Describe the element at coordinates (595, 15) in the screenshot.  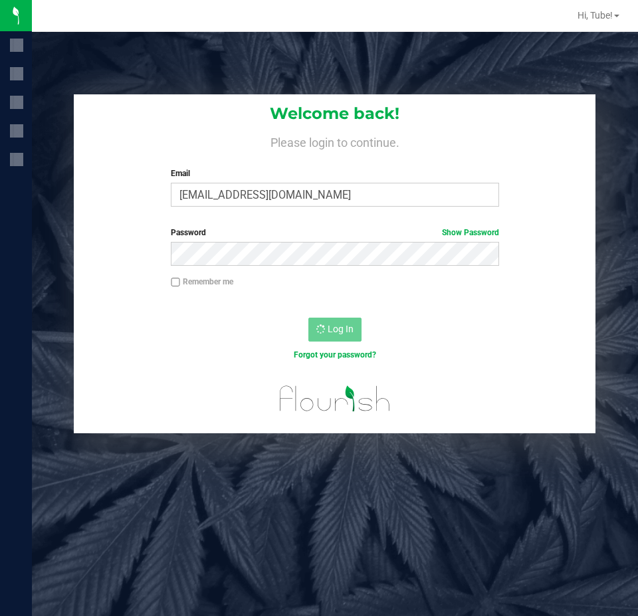
I see `span: Hi, Tube!` at that location.